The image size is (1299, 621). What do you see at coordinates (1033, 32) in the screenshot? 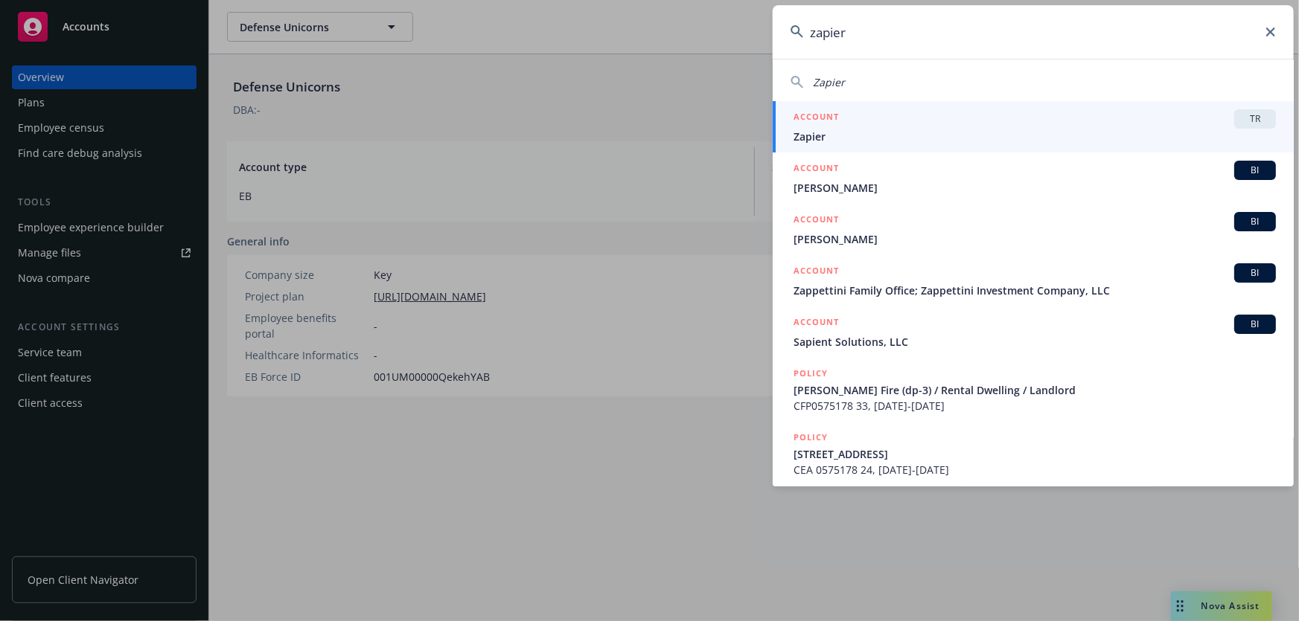
I see `input: Search...` at bounding box center [1033, 32].